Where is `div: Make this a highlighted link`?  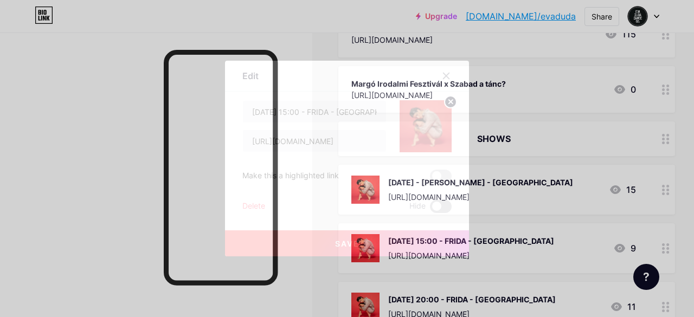 div: Make this a highlighted link is located at coordinates (291, 176).